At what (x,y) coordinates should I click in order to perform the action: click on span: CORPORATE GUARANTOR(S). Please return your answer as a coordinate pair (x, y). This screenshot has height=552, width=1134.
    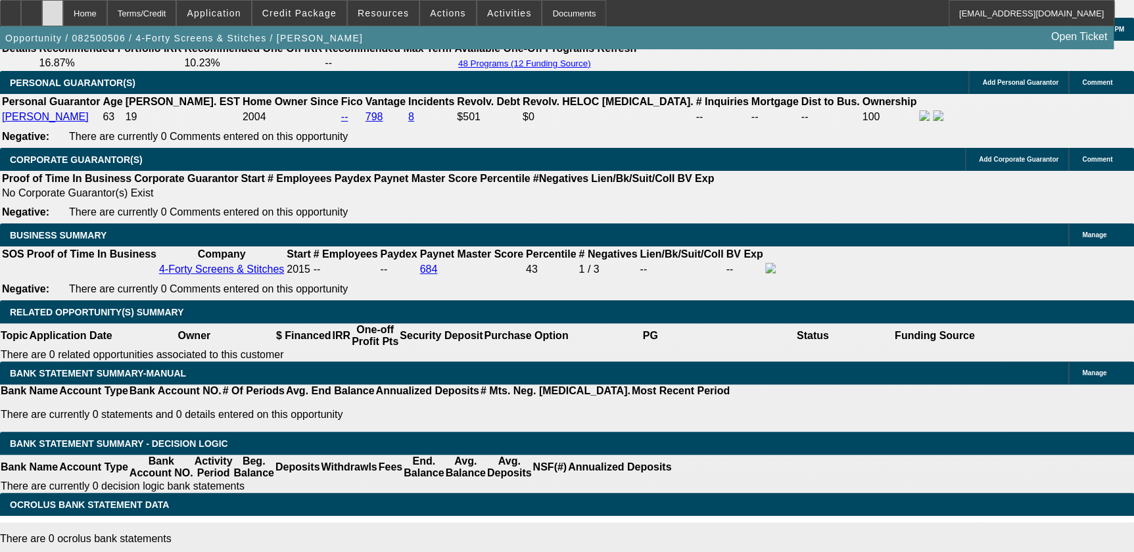
    Looking at the image, I should click on (76, 160).